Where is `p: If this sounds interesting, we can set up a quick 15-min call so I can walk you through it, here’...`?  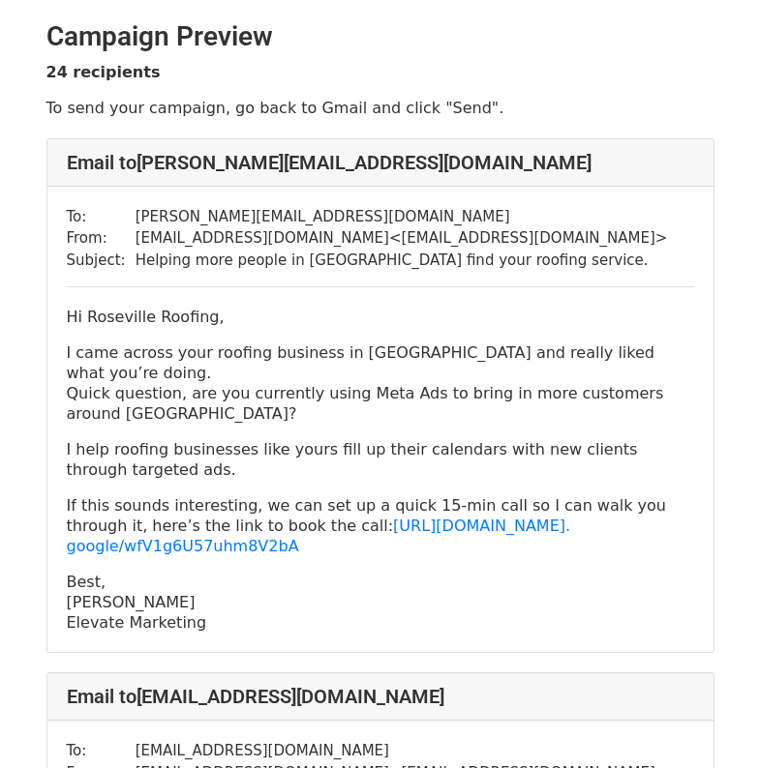 p: If this sounds interesting, we can set up a quick 15-min call so I can walk you through it, here’... is located at coordinates (380, 526).